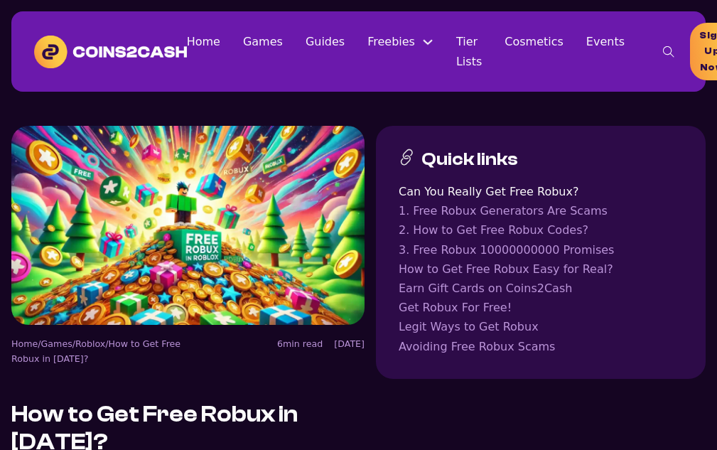 The width and height of the screenshot is (717, 450). Describe the element at coordinates (469, 51) in the screenshot. I see `a: Tier Lists` at that location.